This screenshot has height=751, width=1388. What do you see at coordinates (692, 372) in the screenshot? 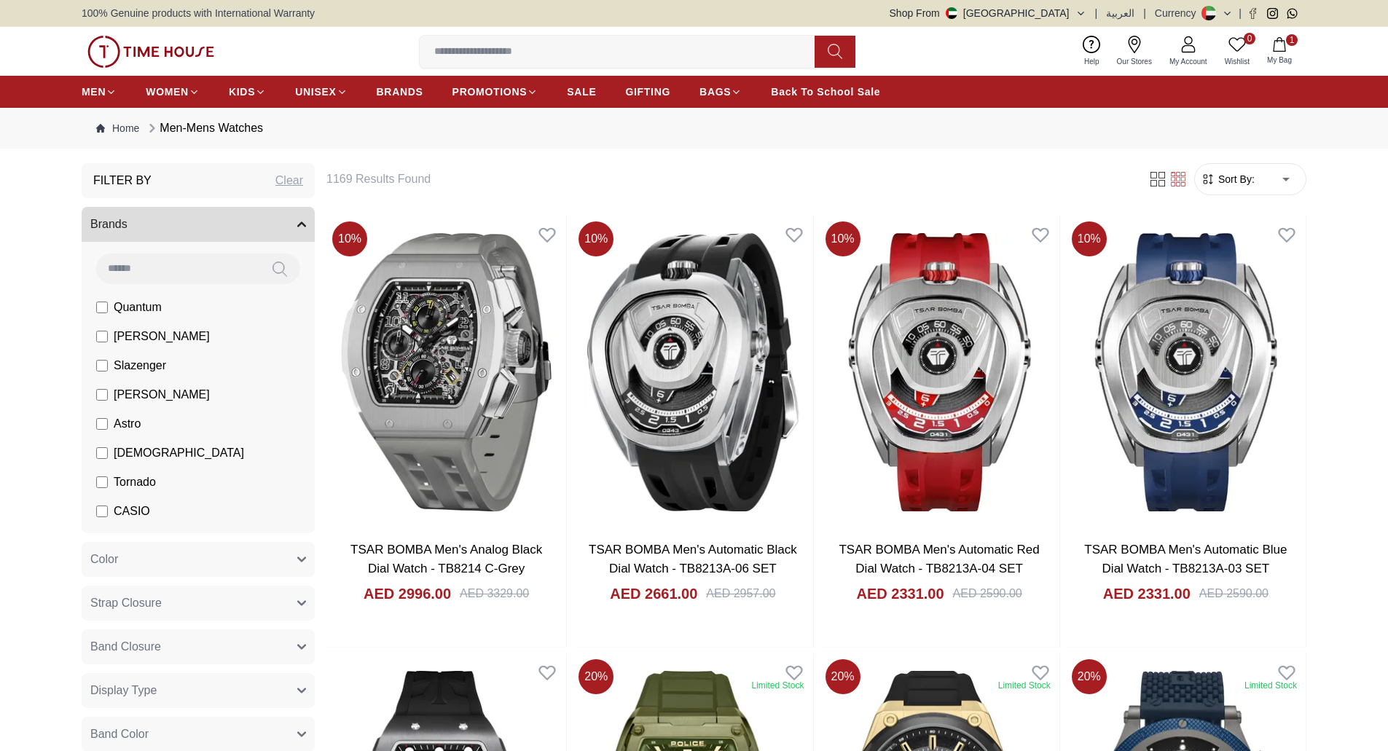
I see `img: TSAR BOMBA Men's Automatic Black Dial Watch - TB8213A-06 SET` at bounding box center [692, 372].